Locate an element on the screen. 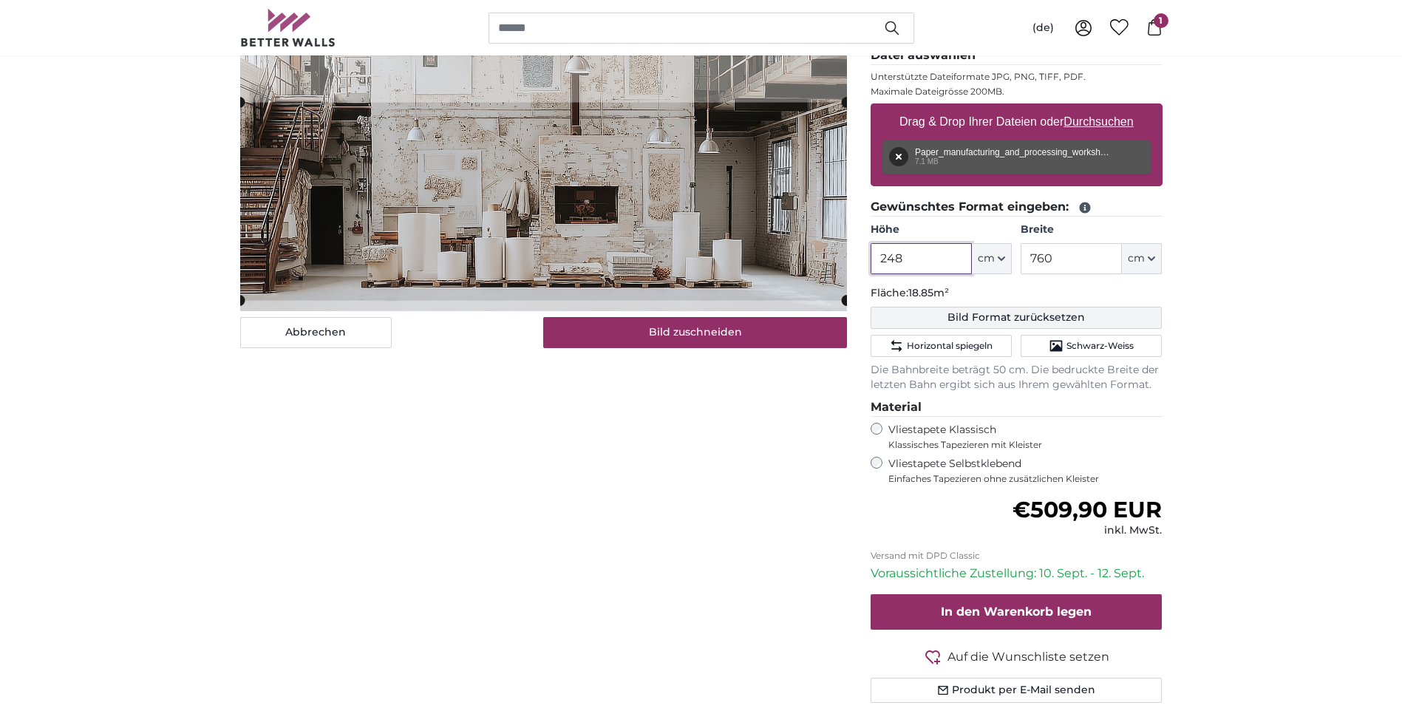 The image size is (1402, 711). legend: Material is located at coordinates (1016, 407).